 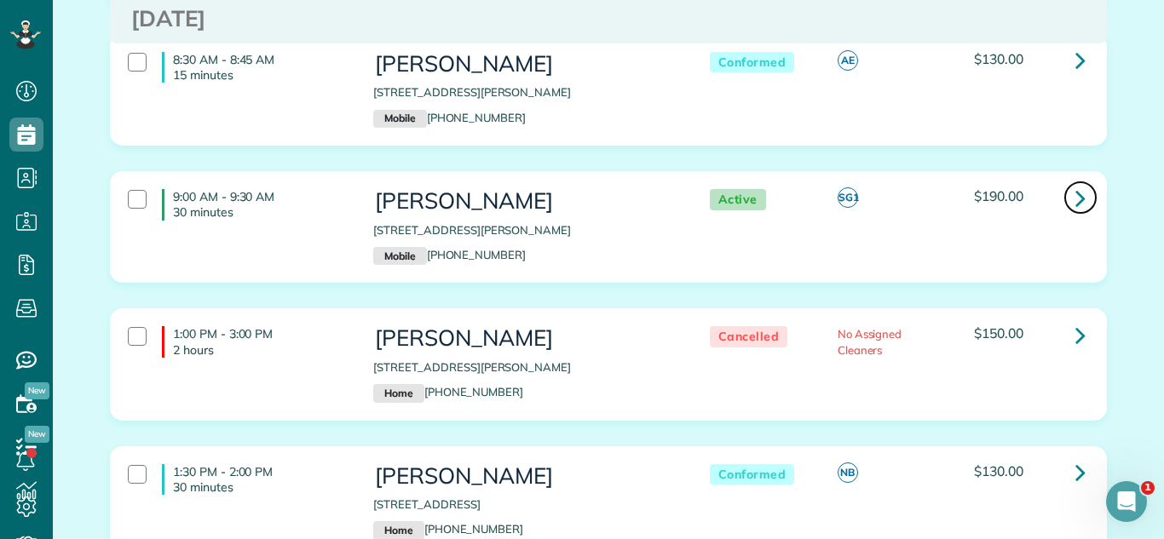 What do you see at coordinates (255, 342) in the screenshot?
I see `h4: 1:00 PM - 3:00 PM` at bounding box center [255, 342].